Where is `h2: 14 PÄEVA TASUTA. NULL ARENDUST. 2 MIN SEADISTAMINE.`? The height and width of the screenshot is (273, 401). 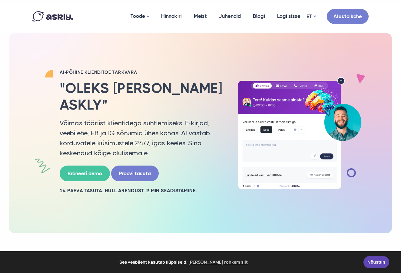
h2: 14 PÄEVA TASUTA. NULL ARENDUST. 2 MIN SEADISTAMINE. is located at coordinates (141, 191).